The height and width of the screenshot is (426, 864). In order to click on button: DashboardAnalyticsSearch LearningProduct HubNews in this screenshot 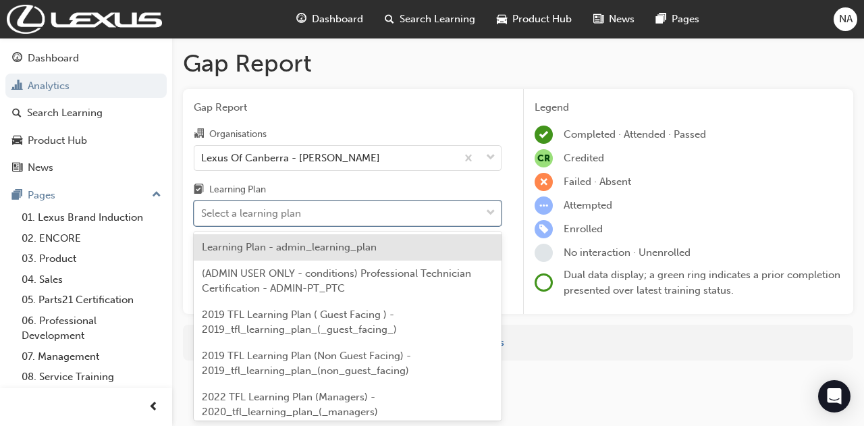, I will do `click(86, 113)`.